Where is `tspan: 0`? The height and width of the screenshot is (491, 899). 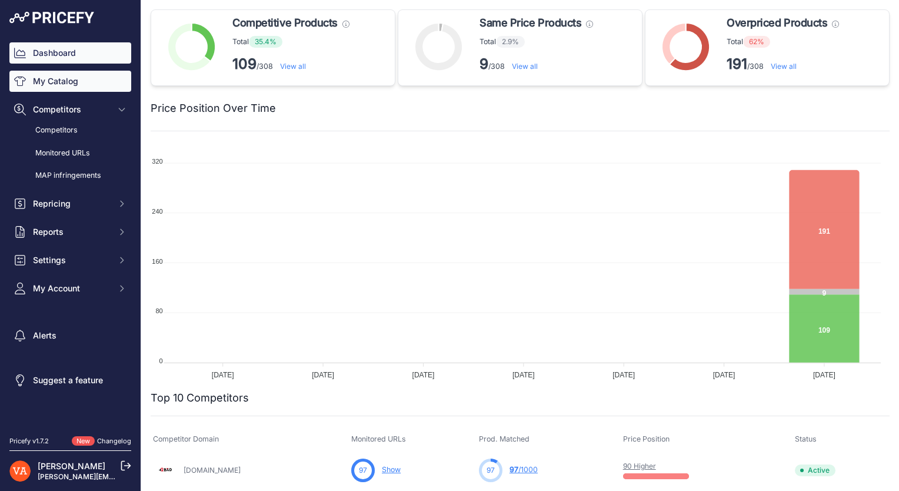 tspan: 0 is located at coordinates (161, 361).